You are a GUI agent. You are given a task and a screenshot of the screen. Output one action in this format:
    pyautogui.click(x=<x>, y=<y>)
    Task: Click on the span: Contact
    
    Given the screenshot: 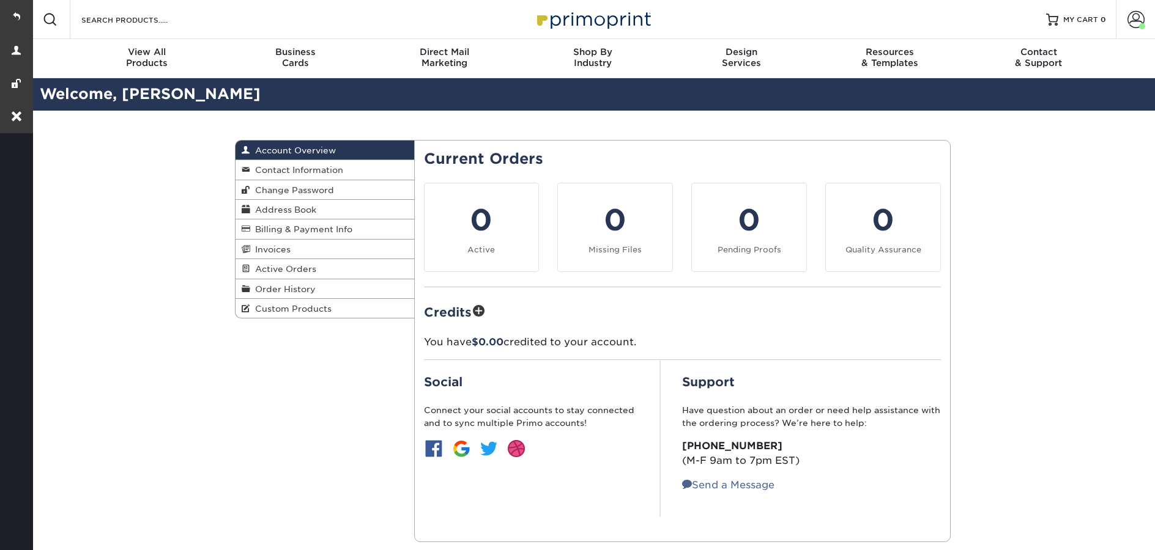 What is the action you would take?
    pyautogui.click(x=1038, y=52)
    